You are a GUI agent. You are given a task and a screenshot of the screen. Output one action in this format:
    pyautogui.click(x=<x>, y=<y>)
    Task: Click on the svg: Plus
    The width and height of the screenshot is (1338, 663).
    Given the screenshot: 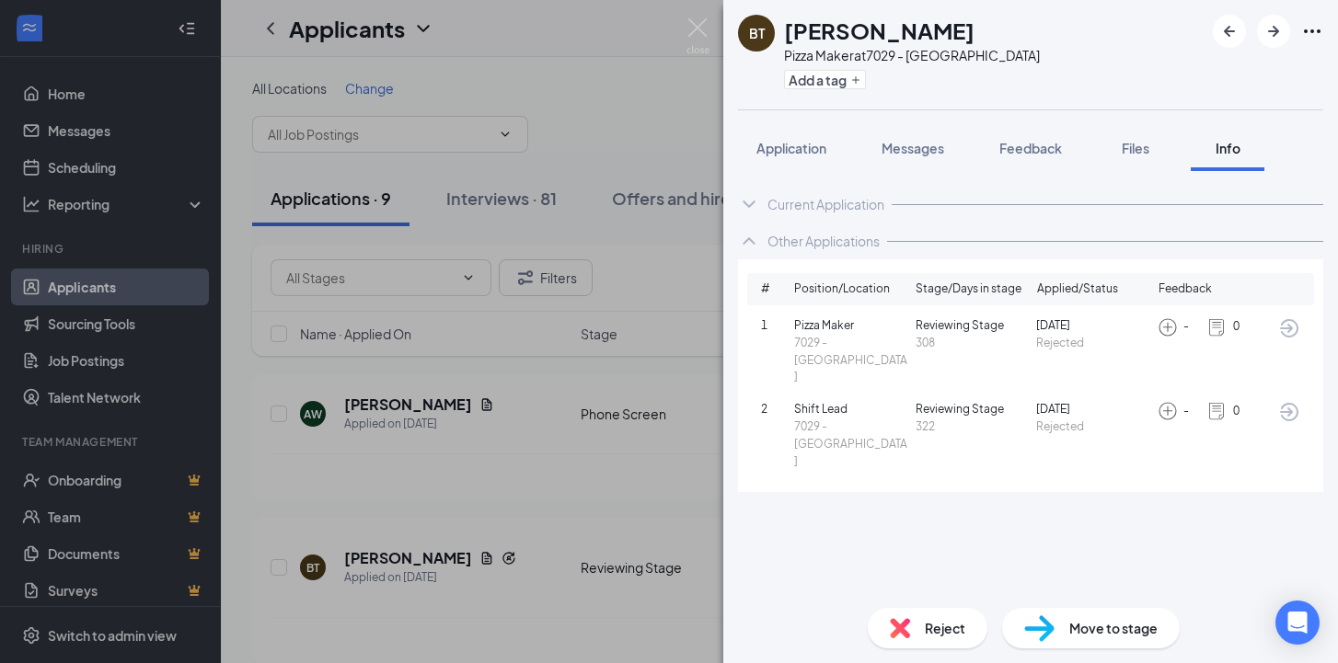 What is the action you would take?
    pyautogui.click(x=856, y=80)
    